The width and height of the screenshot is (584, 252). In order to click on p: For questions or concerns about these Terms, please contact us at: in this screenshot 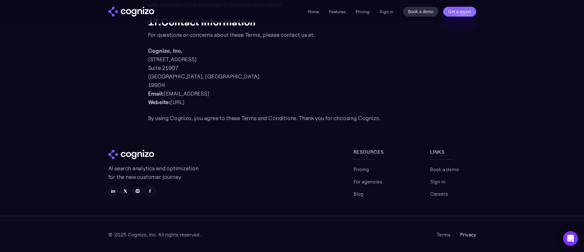, I will do `click(292, 35)`.